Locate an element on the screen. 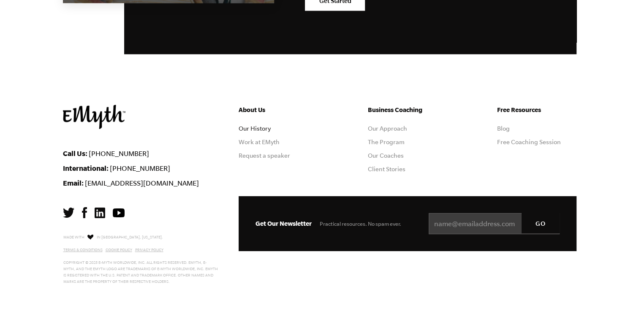 The image size is (639, 312). a: Free Coaching Session is located at coordinates (529, 142).